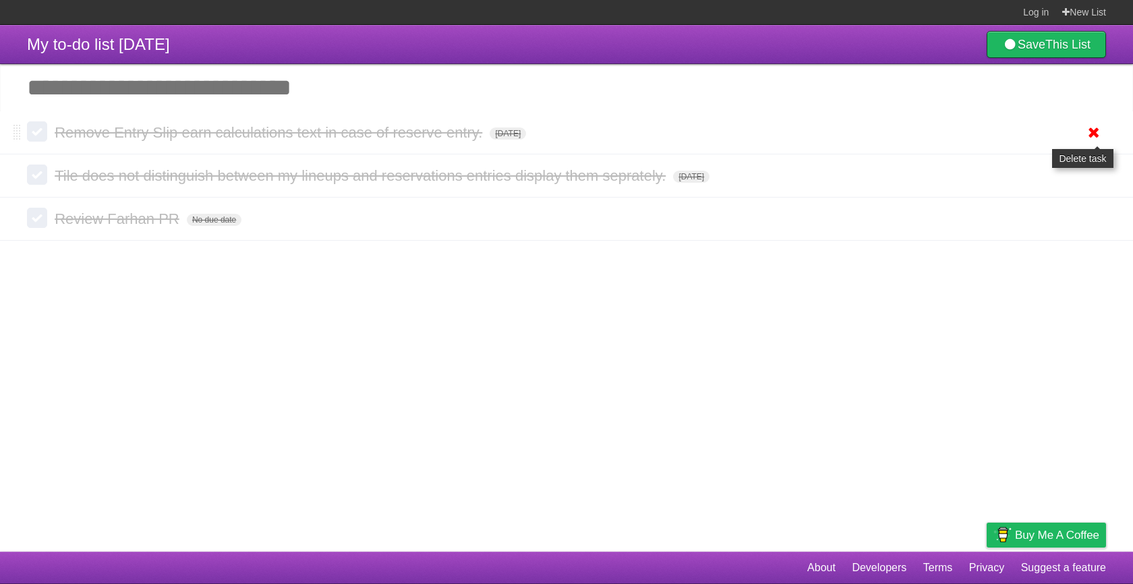  What do you see at coordinates (1046, 45) in the screenshot?
I see `a: SaveThis List` at bounding box center [1046, 45].